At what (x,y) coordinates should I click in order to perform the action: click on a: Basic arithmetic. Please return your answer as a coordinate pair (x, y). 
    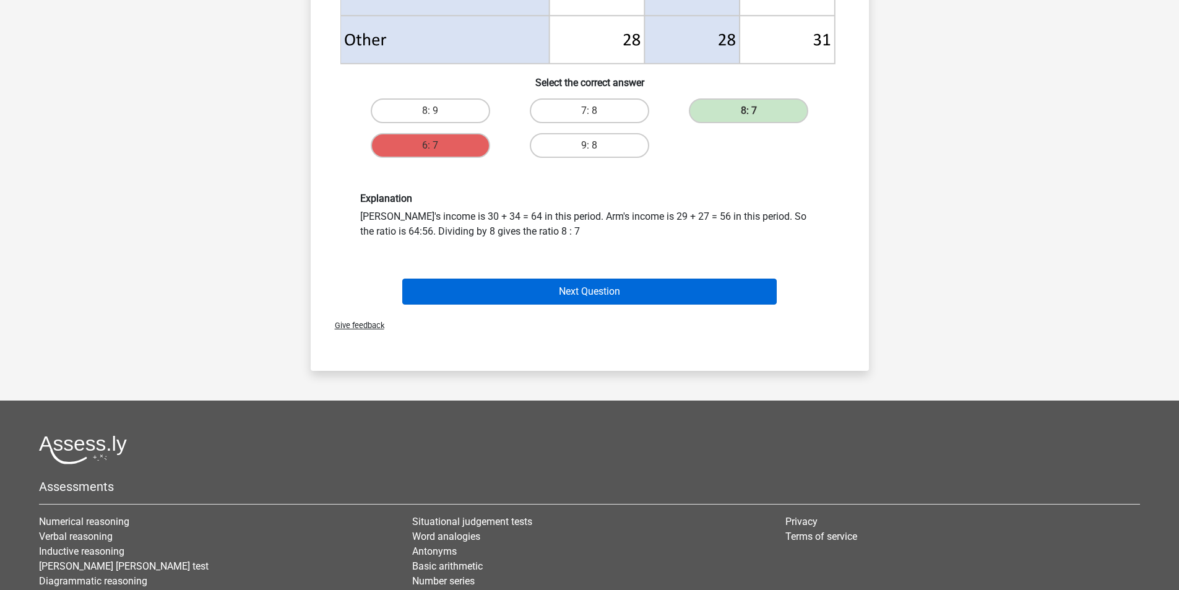
    Looking at the image, I should click on (448, 566).